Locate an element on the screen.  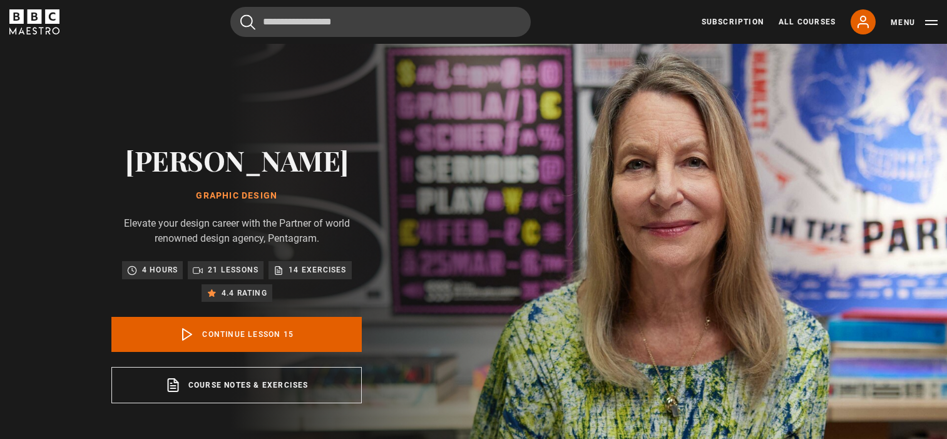
svg: BBC Maestro is located at coordinates (34, 22).